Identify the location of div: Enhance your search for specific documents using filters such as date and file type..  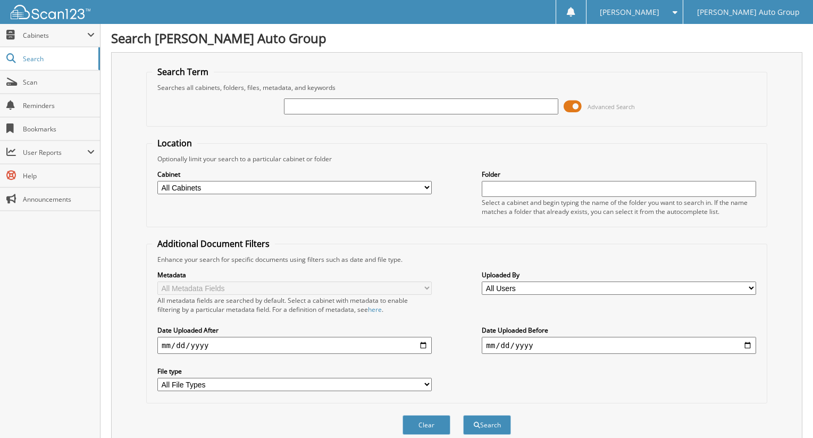
(457, 259).